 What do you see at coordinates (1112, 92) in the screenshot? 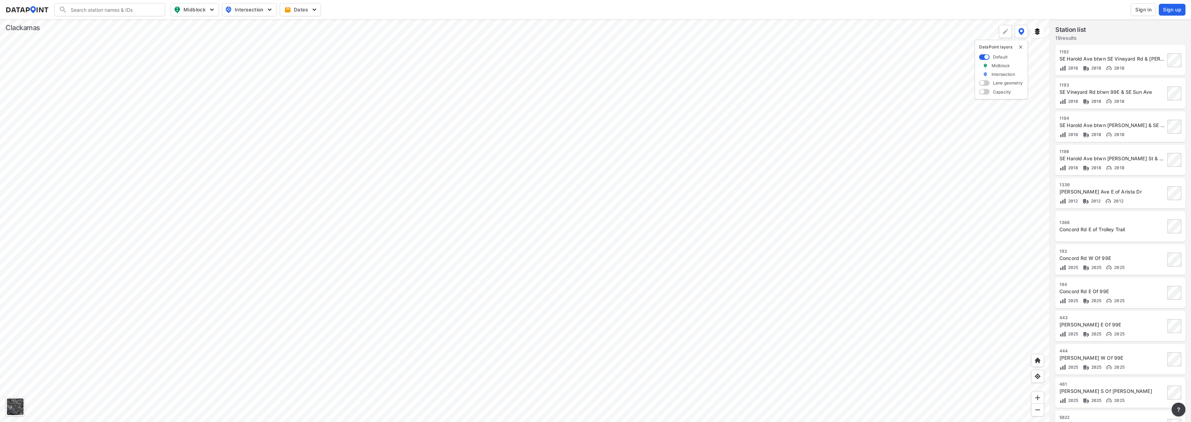
I see `div: SE Vineyard Rd btwn 99E & SE Sun Ave` at bounding box center [1112, 92].